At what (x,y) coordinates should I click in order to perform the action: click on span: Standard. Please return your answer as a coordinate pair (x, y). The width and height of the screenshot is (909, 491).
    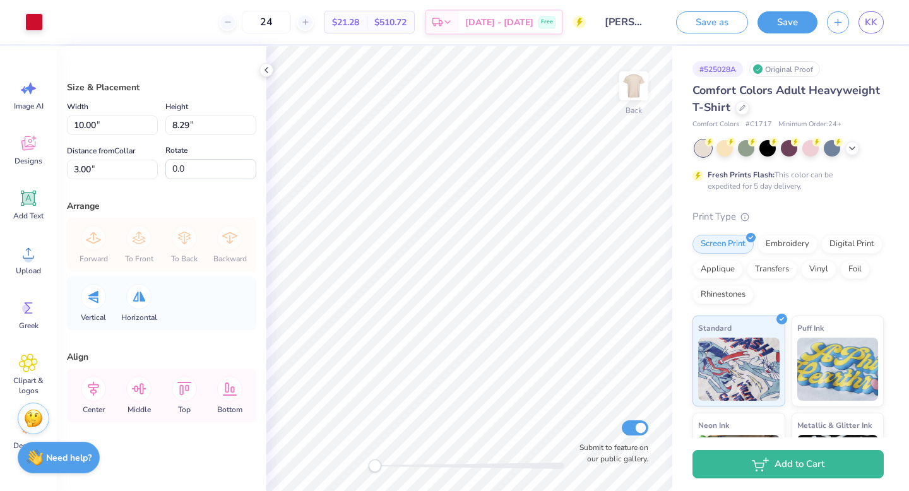
    Looking at the image, I should click on (715, 328).